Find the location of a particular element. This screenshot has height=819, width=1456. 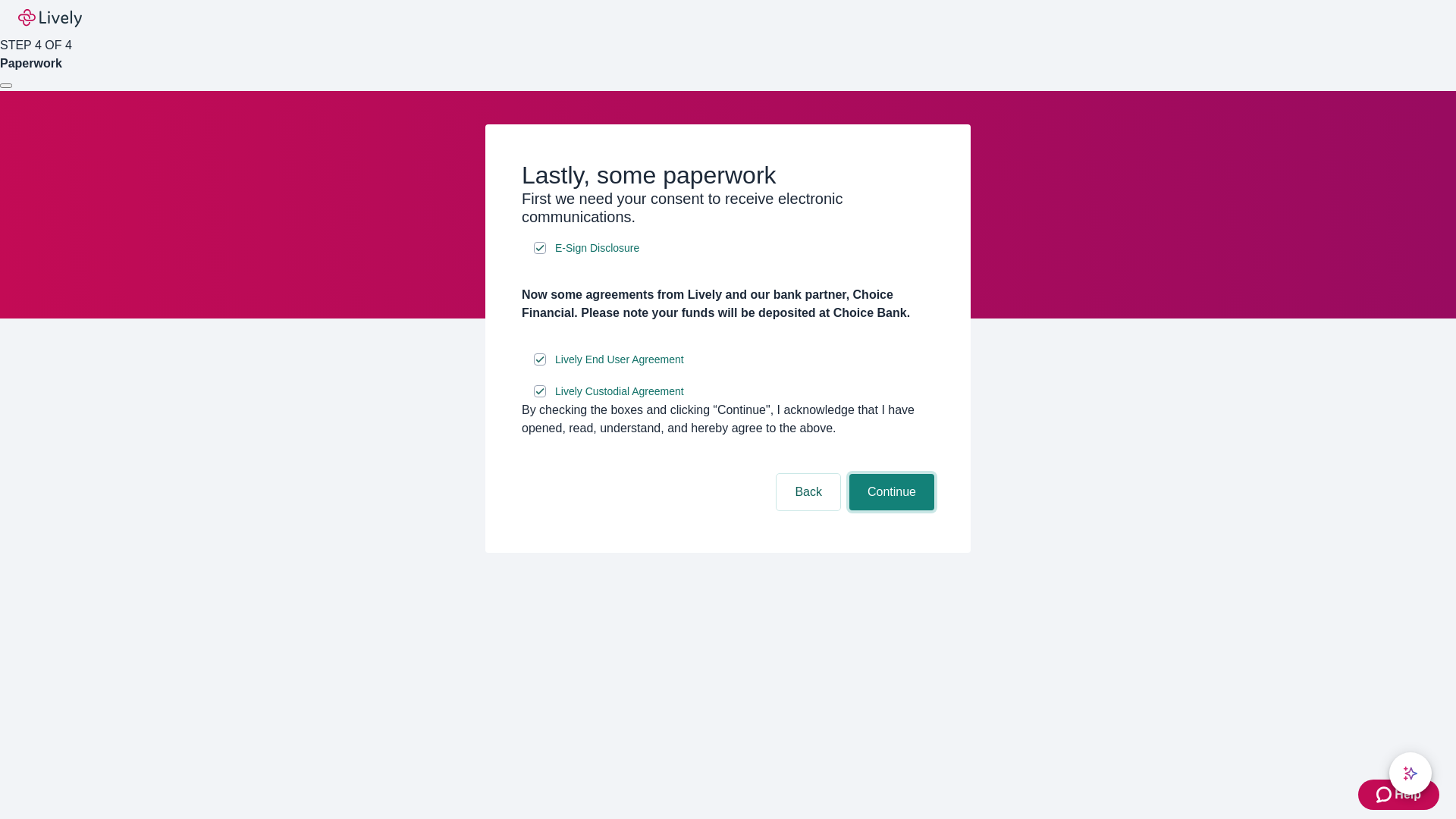

div: By checking the boxes and clicking “Continue", I acknowledge that I have opened, read, understand... is located at coordinates (728, 420).